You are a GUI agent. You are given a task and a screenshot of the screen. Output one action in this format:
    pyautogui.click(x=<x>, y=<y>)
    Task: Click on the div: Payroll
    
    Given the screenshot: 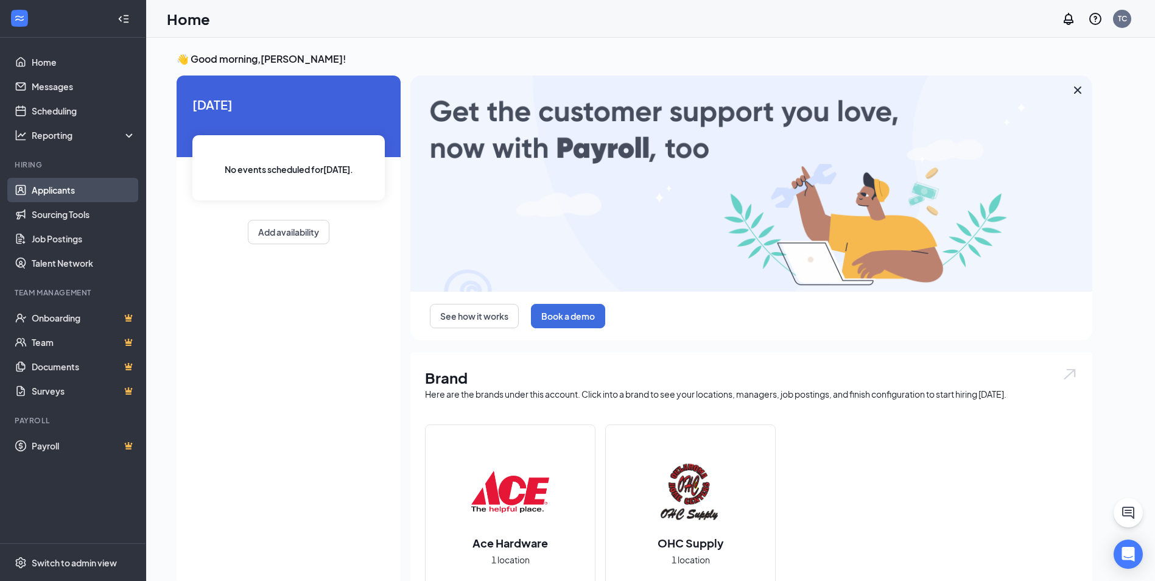 What is the action you would take?
    pyautogui.click(x=74, y=420)
    